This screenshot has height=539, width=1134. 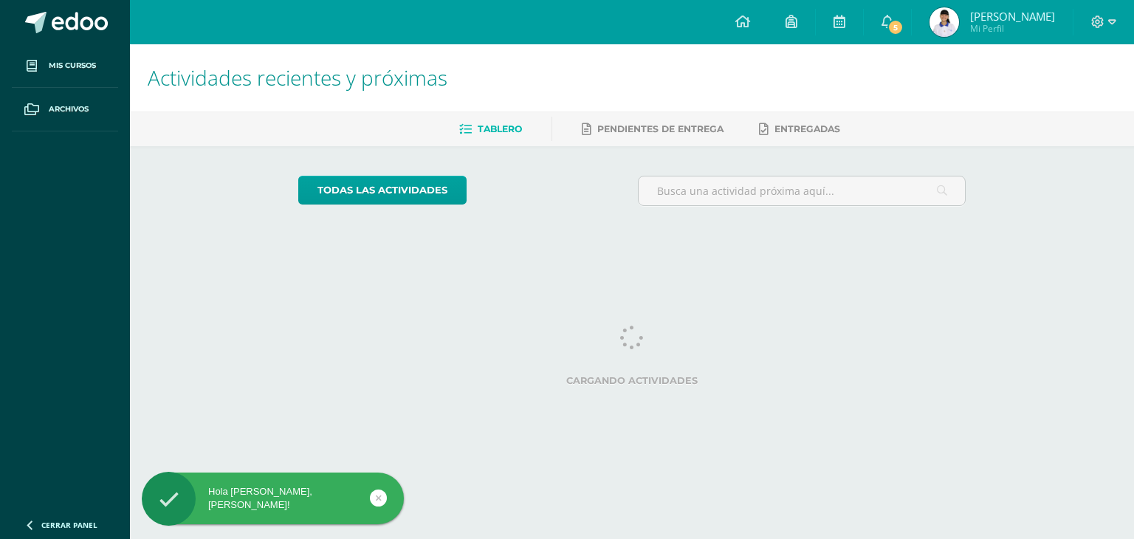 I want to click on label: Cargando actividades, so click(x=632, y=380).